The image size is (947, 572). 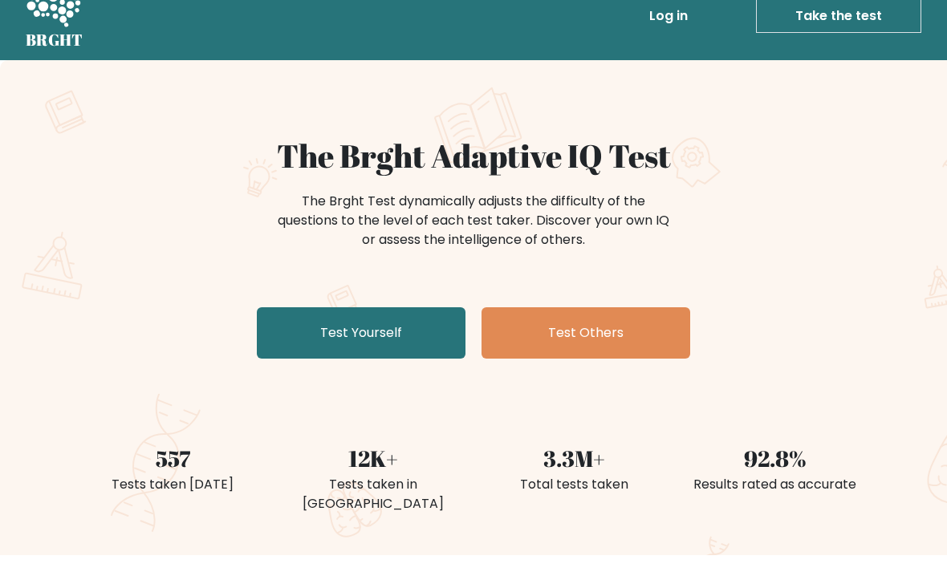 I want to click on div: 12K+, so click(x=373, y=459).